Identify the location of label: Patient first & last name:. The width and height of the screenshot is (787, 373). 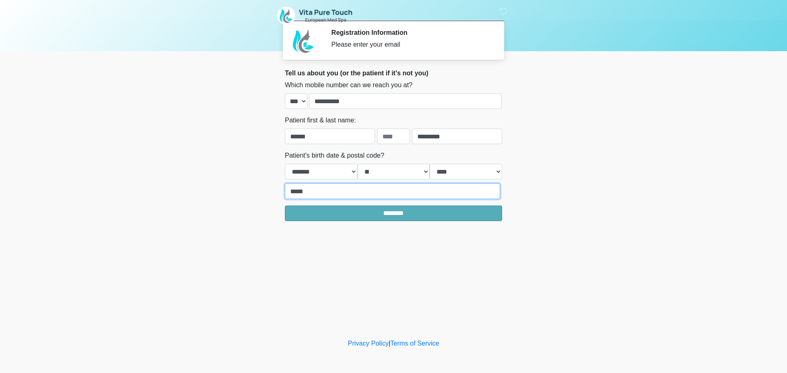
(320, 120).